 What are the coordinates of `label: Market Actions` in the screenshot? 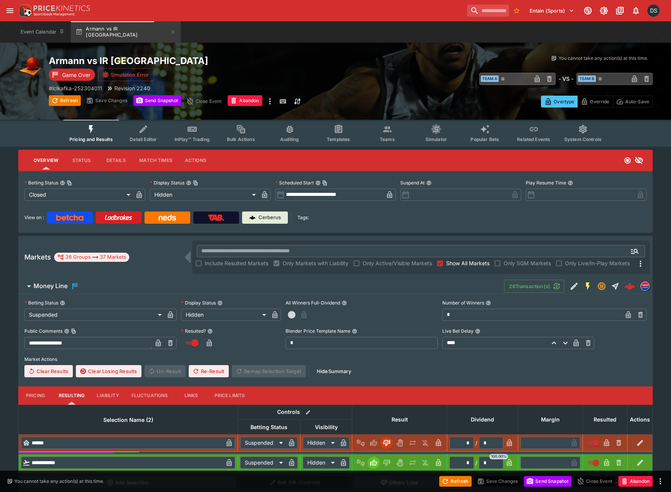 It's located at (335, 359).